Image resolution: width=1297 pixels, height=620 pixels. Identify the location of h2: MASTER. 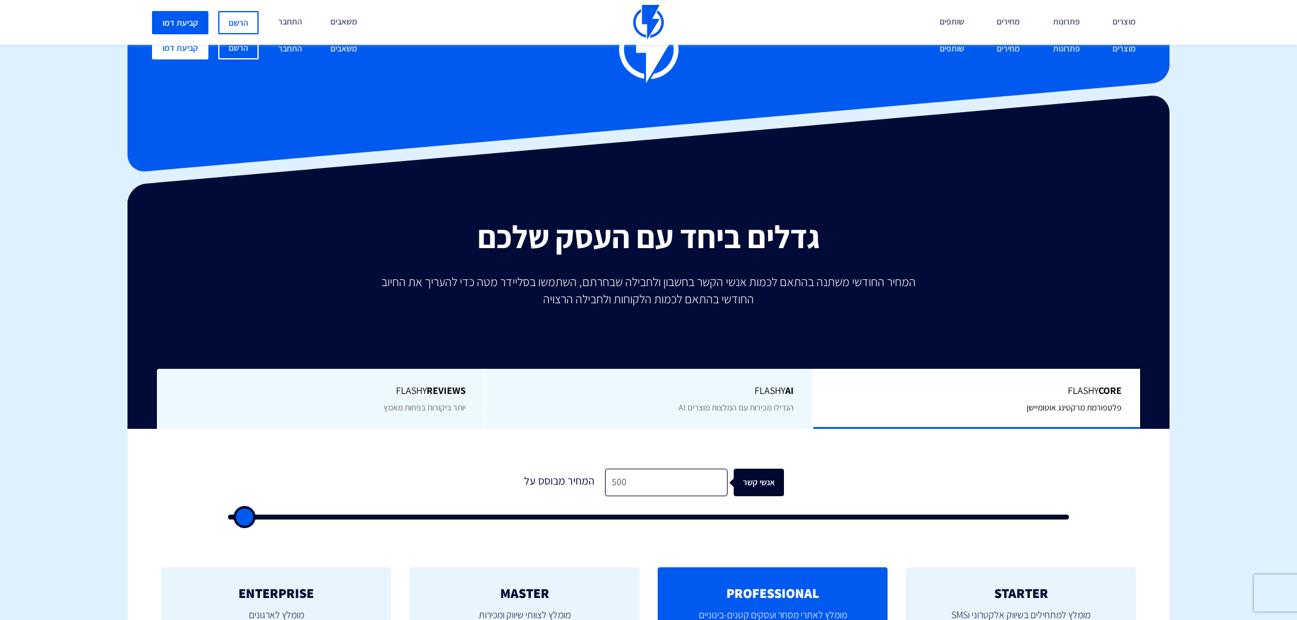
(524, 593).